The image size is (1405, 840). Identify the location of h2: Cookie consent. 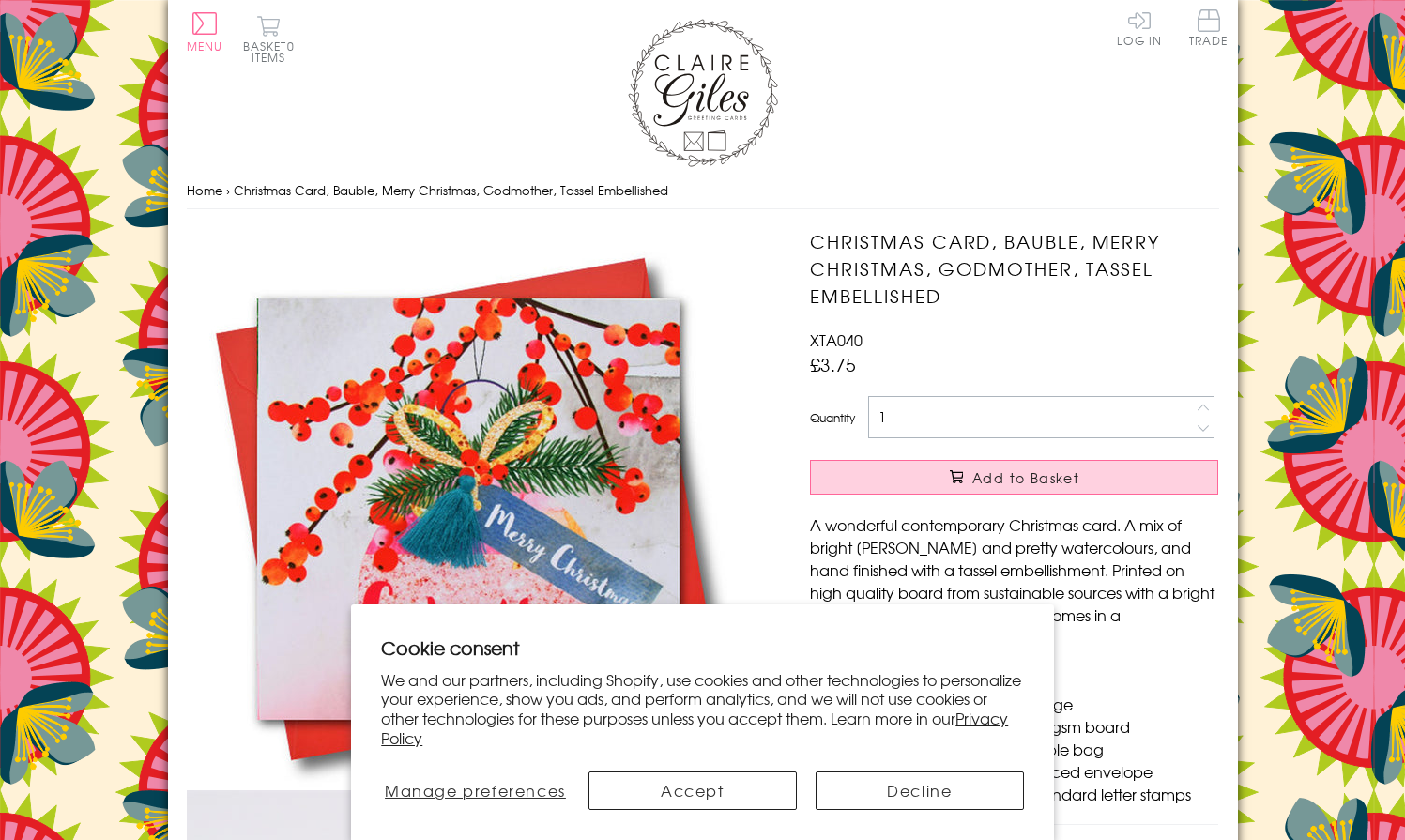
(702, 647).